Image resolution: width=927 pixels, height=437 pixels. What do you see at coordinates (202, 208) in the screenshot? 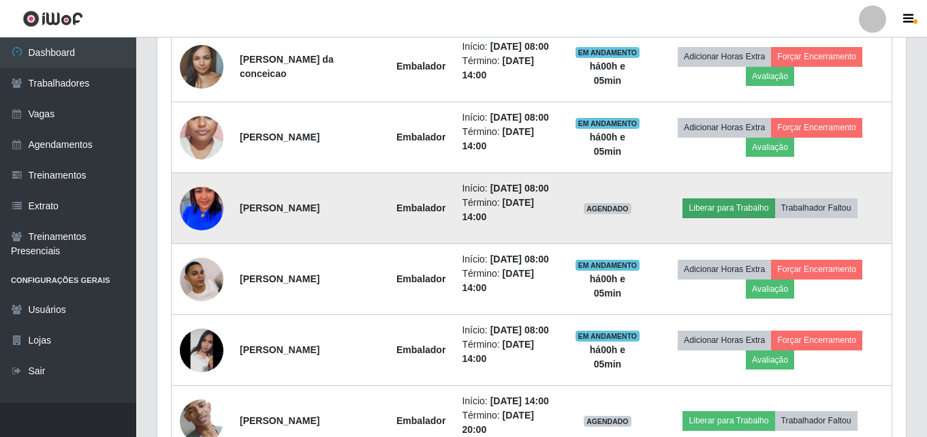
I see `img: 1736158930599.jpeg` at bounding box center [202, 208].